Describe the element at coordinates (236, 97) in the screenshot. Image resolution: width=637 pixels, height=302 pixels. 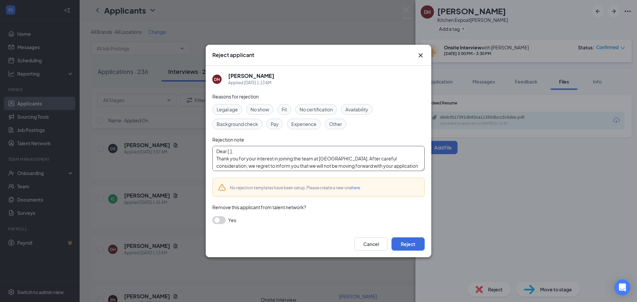
I see `span: Reasons for rejection` at that location.